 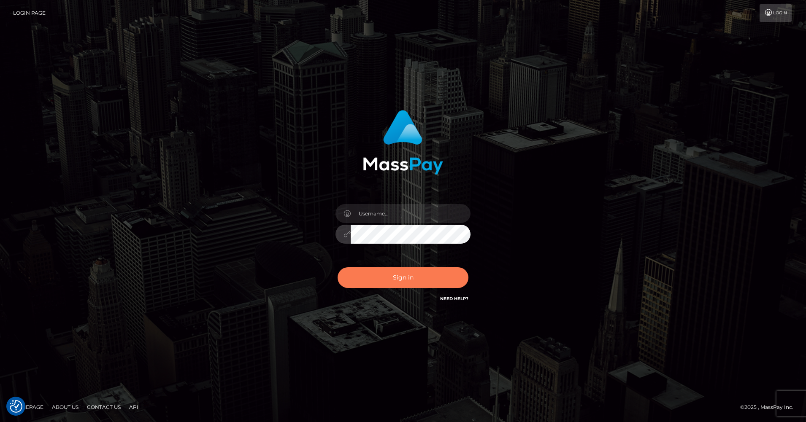 I want to click on a: API, so click(x=134, y=407).